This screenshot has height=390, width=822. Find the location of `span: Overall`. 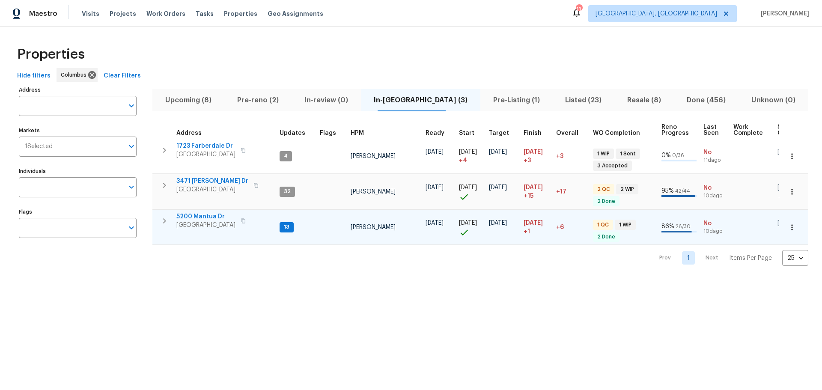

span: Overall is located at coordinates (567, 133).